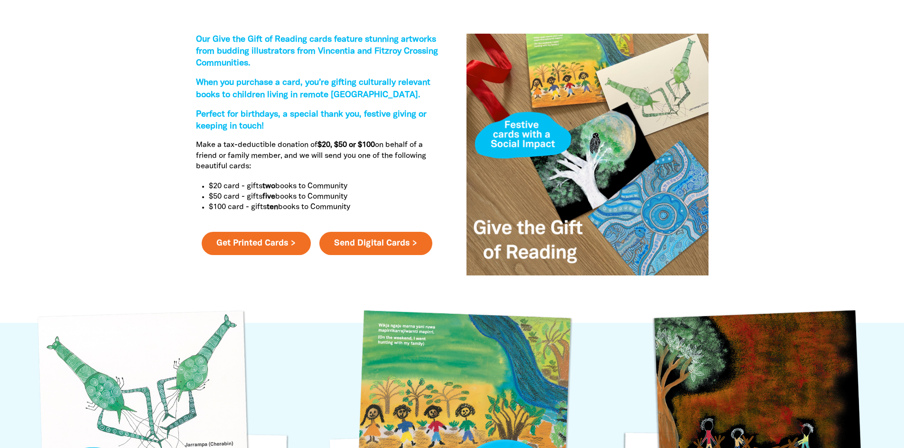 This screenshot has height=448, width=904. What do you see at coordinates (323, 186) in the screenshot?
I see `p: $20 card - gifts books to Community` at bounding box center [323, 186].